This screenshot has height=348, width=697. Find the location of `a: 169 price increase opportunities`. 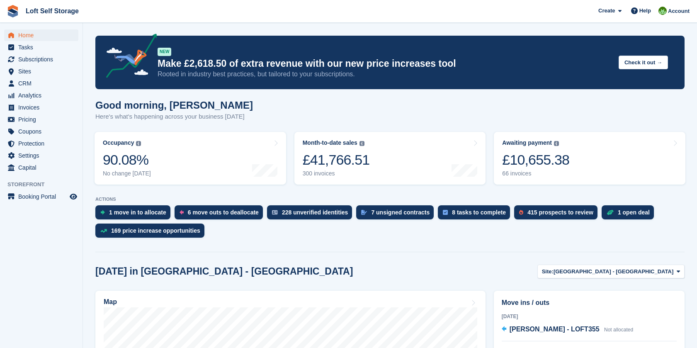

a: 169 price increase opportunities is located at coordinates (152, 233).